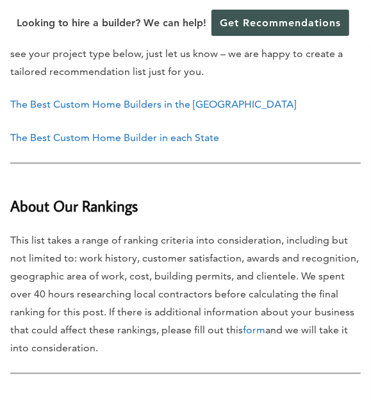 The height and width of the screenshot is (400, 371). What do you see at coordinates (280, 22) in the screenshot?
I see `a: Get Recommendations` at bounding box center [280, 22].